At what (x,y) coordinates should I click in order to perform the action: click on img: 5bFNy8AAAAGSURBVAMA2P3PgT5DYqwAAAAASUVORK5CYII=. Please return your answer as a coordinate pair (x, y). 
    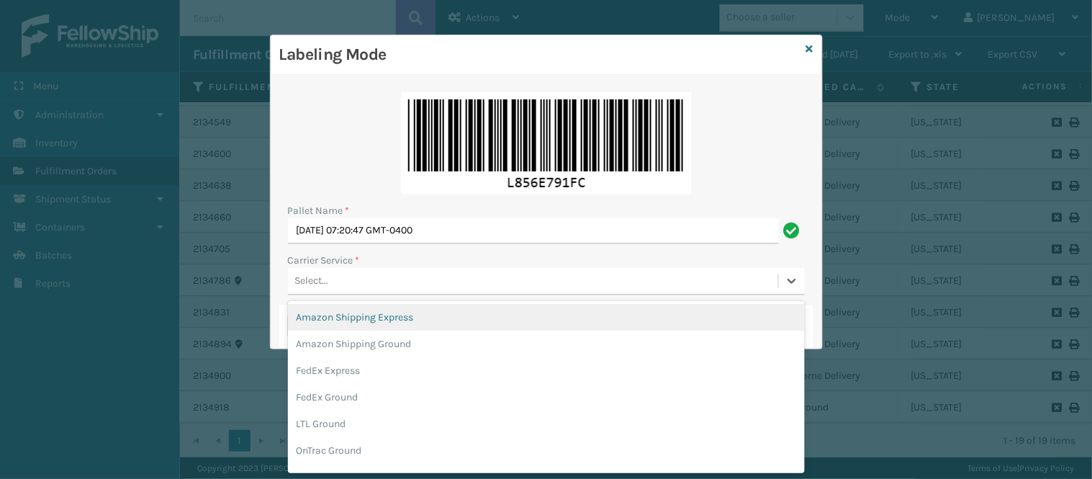
    Looking at the image, I should click on (546, 143).